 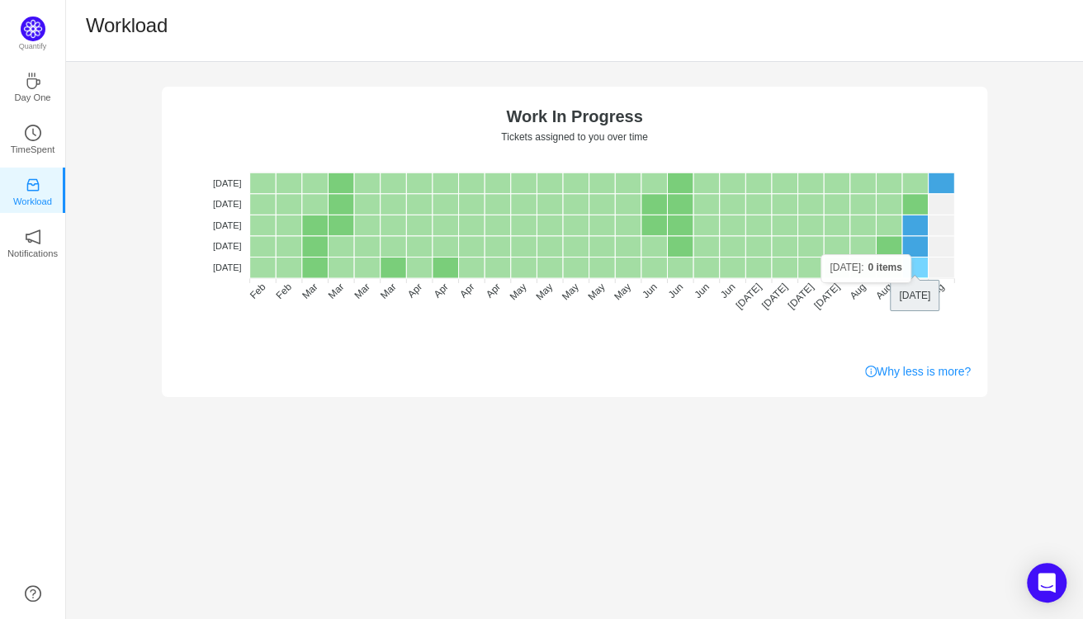 I want to click on i: icon: clock-circle, so click(x=33, y=133).